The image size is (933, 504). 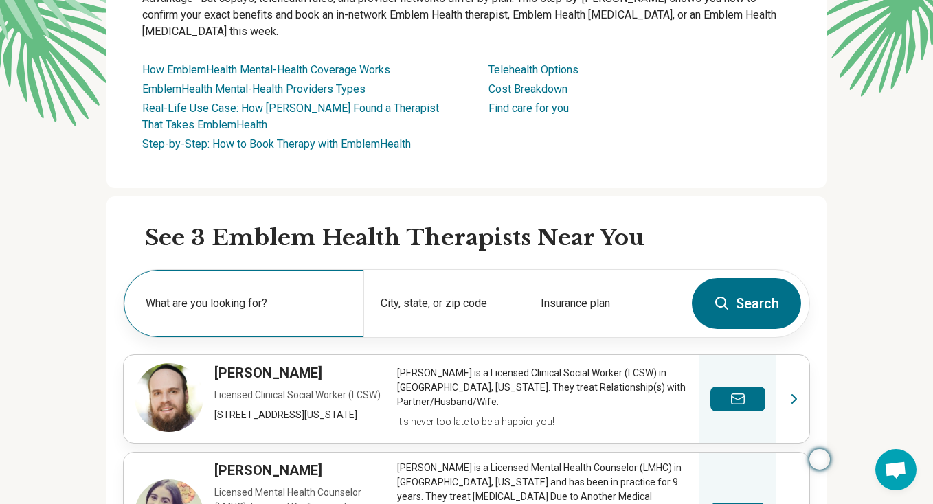 I want to click on a: Open chat, so click(x=896, y=470).